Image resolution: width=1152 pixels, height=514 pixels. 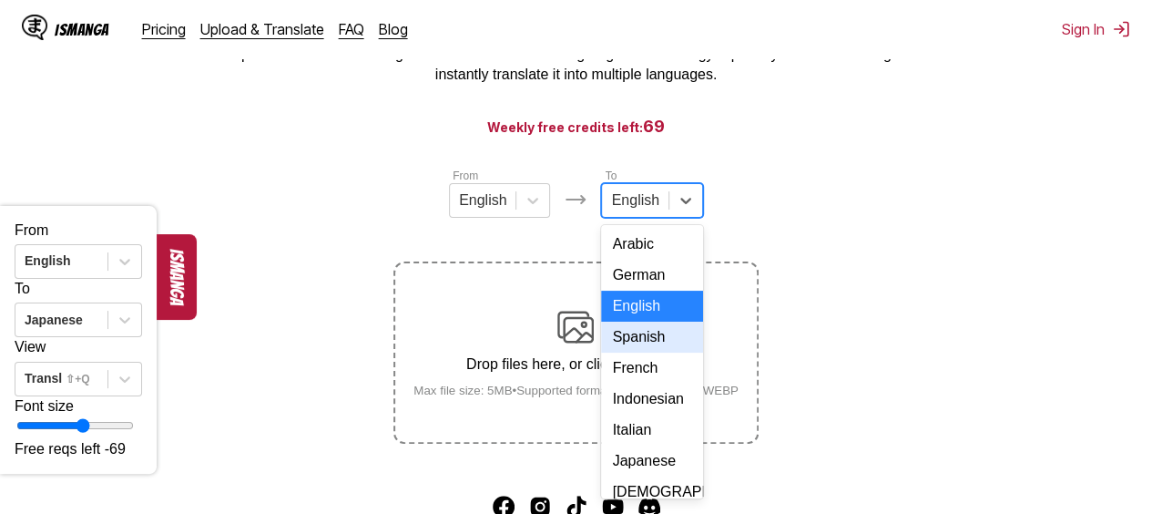 What do you see at coordinates (576, 200) in the screenshot?
I see `img: Languages icon` at bounding box center [576, 200].